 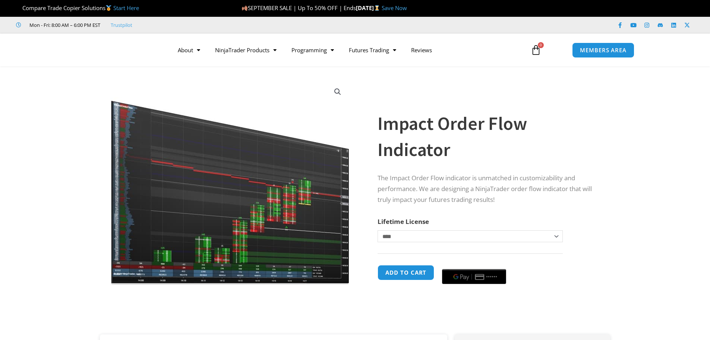 What do you see at coordinates (246, 50) in the screenshot?
I see `a: NinjaTrader Products` at bounding box center [246, 50].